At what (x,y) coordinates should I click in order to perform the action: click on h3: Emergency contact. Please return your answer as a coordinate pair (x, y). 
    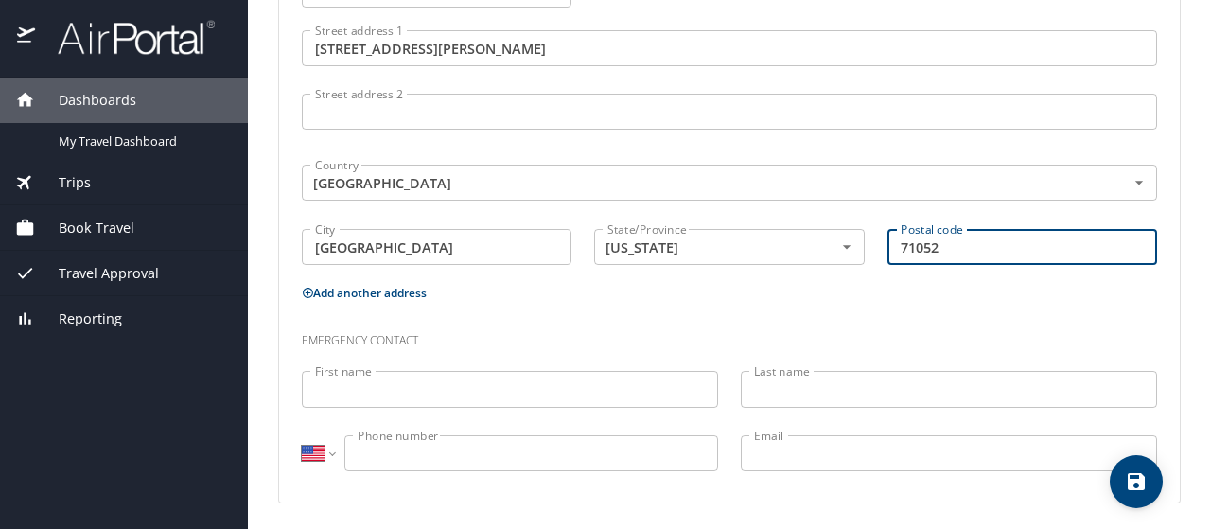
    Looking at the image, I should click on (729, 336).